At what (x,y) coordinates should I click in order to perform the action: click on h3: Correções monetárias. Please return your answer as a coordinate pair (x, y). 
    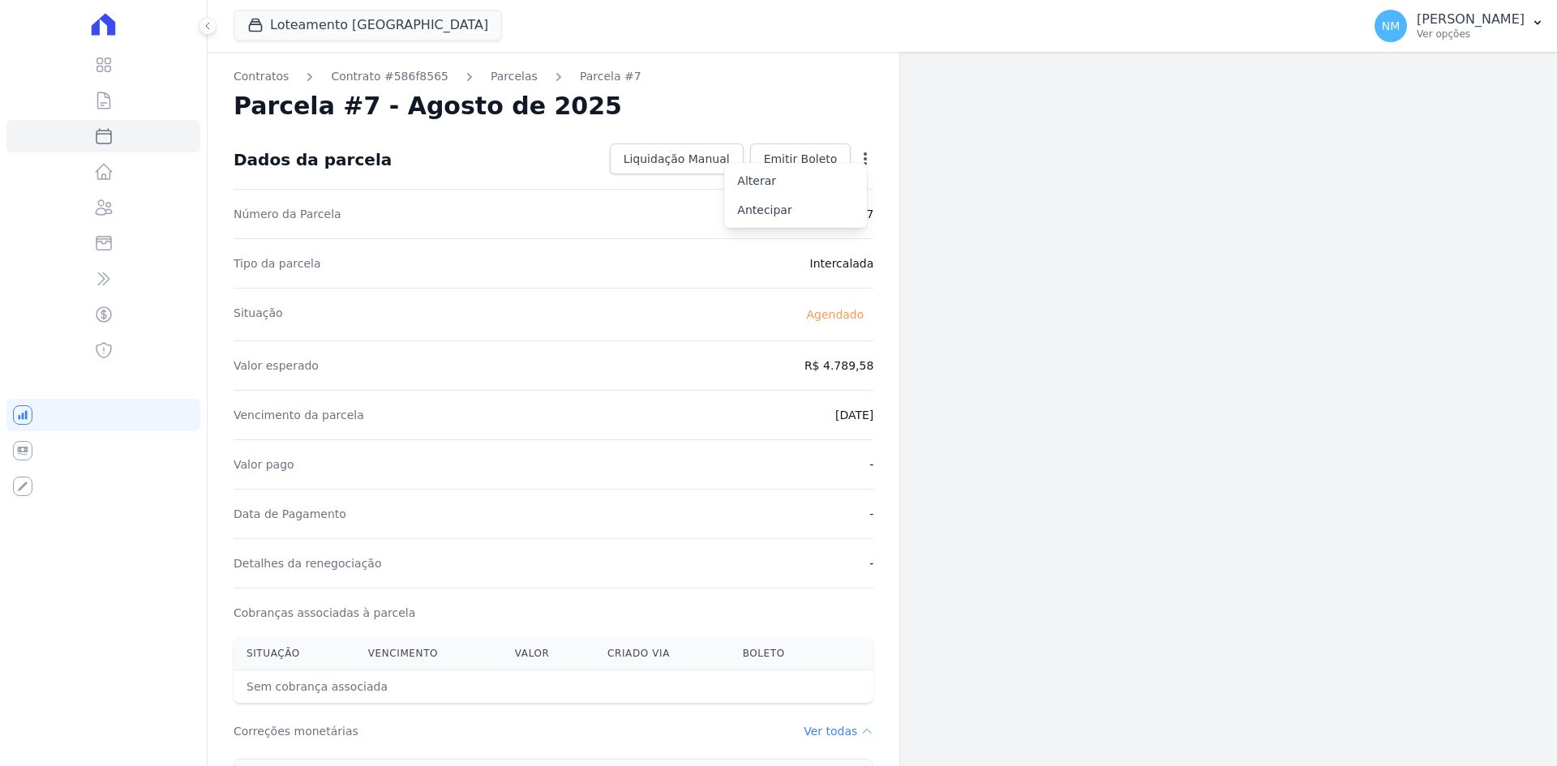
    Looking at the image, I should click on (296, 731).